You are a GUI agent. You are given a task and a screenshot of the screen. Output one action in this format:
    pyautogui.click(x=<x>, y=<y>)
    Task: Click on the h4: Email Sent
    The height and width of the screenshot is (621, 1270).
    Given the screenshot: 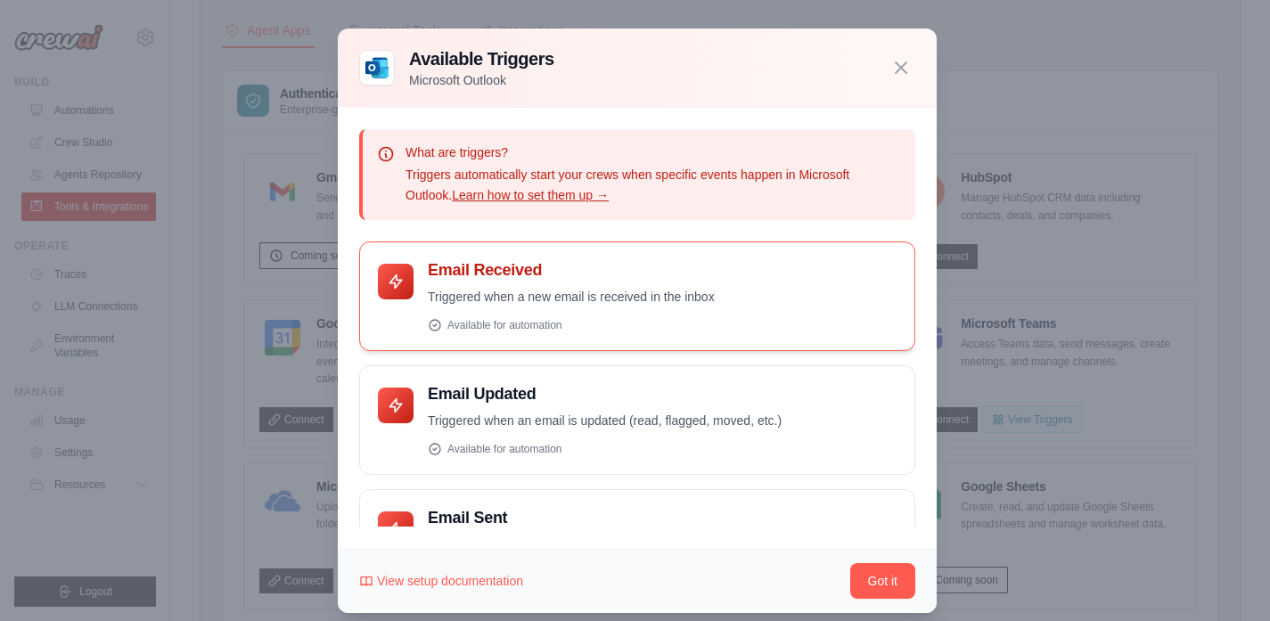 What is the action you would take?
    pyautogui.click(x=662, y=518)
    